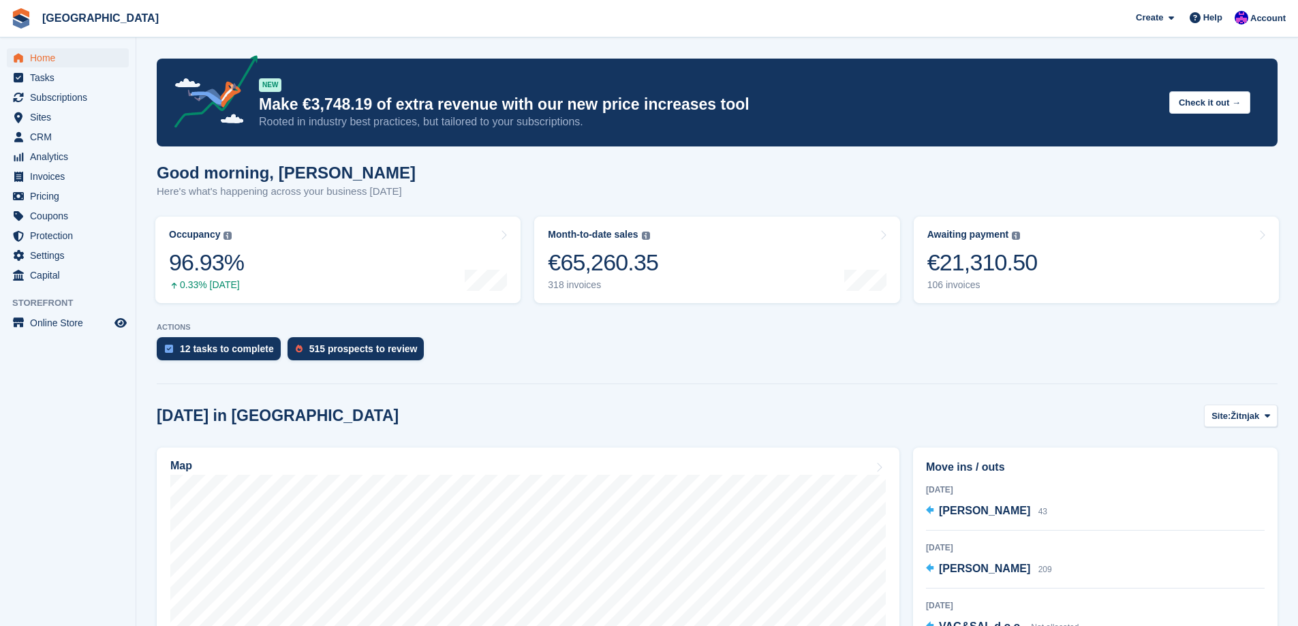  What do you see at coordinates (359, 352) in the screenshot?
I see `a: 515 prospects to review` at bounding box center [359, 352].